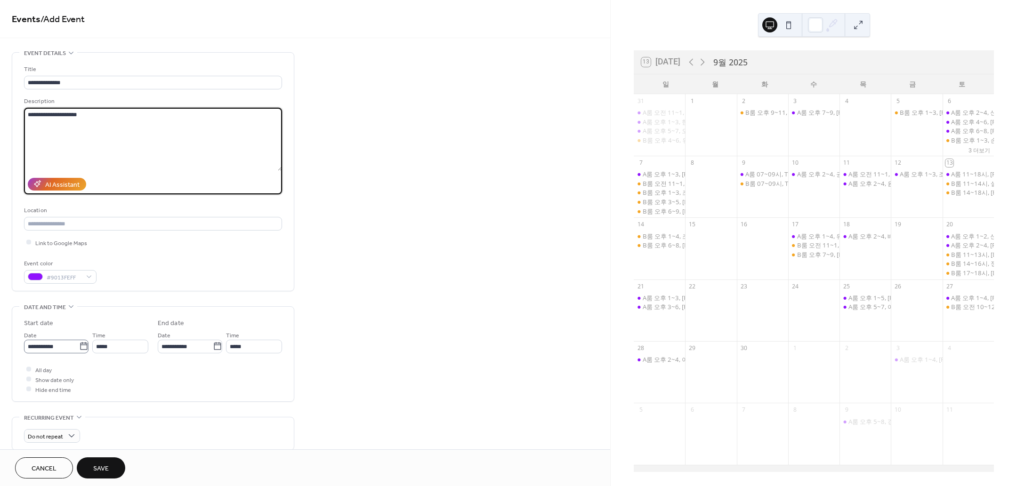 Image resolution: width=1017 pixels, height=486 pixels. I want to click on div: 30, so click(743, 348).